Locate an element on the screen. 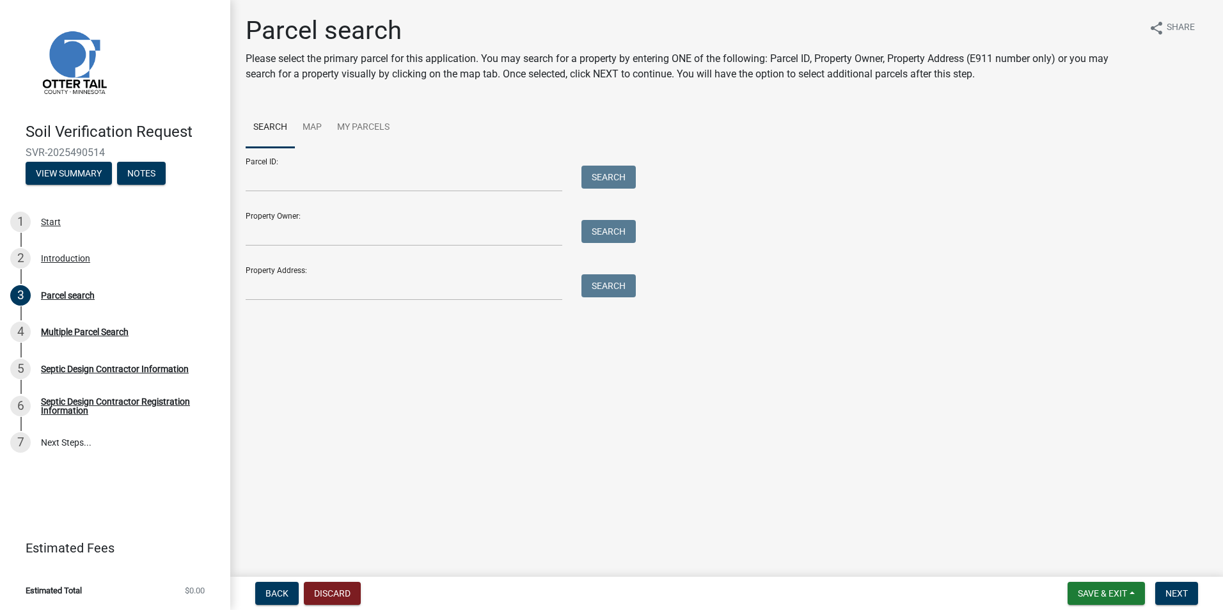  span: Save & Exit is located at coordinates (1102, 594).